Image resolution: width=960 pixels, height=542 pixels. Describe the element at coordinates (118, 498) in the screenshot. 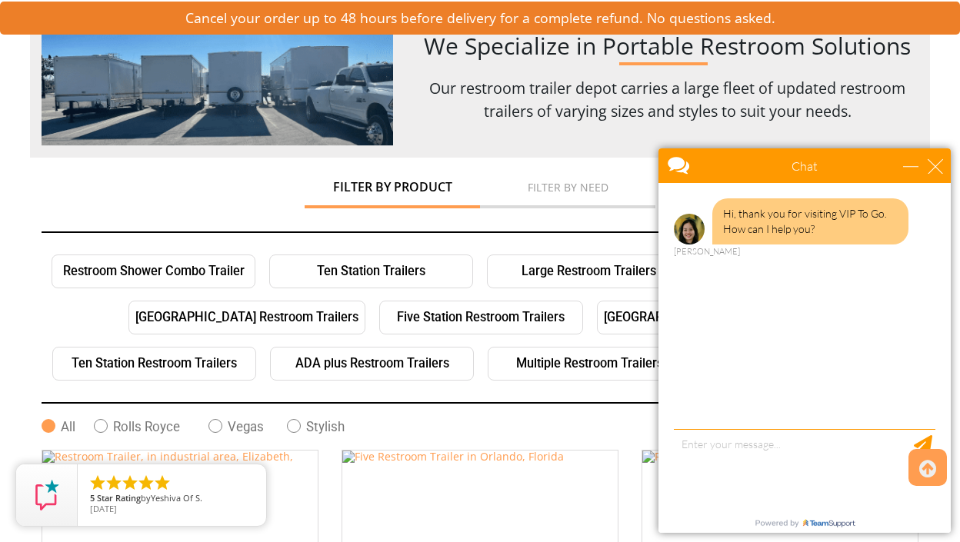

I see `span: Star Rating` at that location.